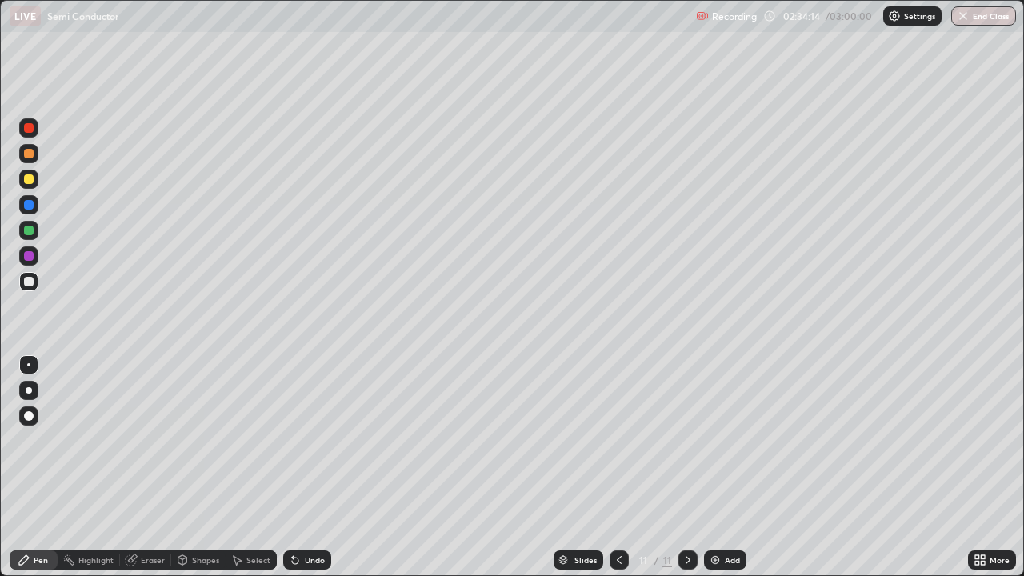 This screenshot has width=1024, height=576. I want to click on div: Undo, so click(314, 560).